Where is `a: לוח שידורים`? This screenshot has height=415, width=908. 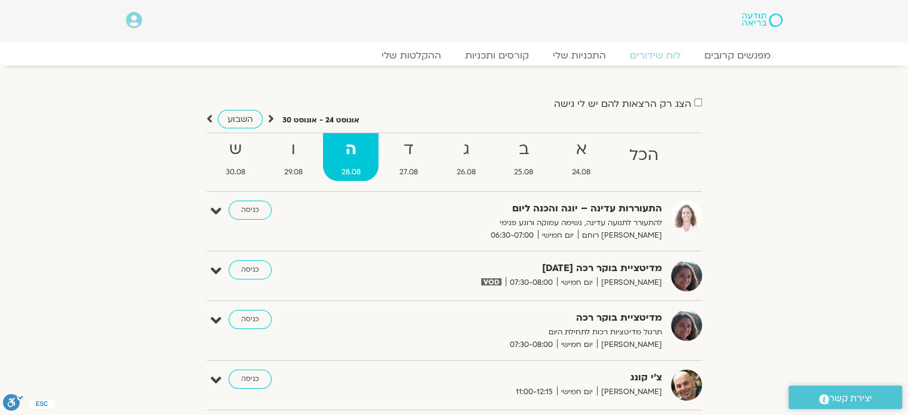 a: לוח שידורים is located at coordinates (655, 55).